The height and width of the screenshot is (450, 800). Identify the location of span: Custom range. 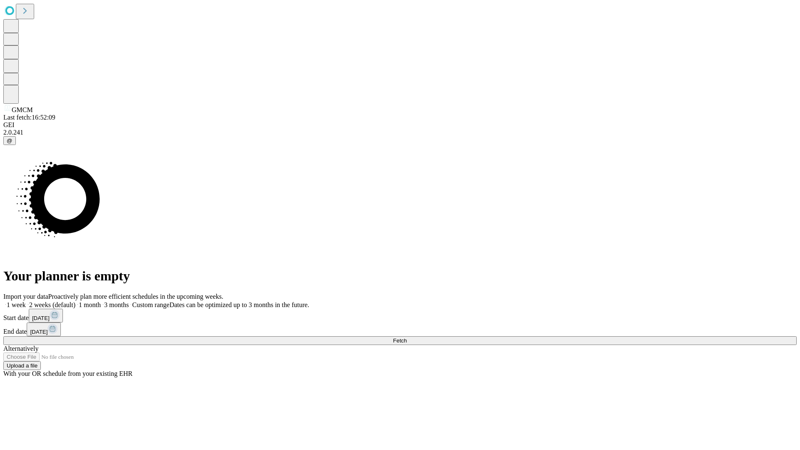
(150, 304).